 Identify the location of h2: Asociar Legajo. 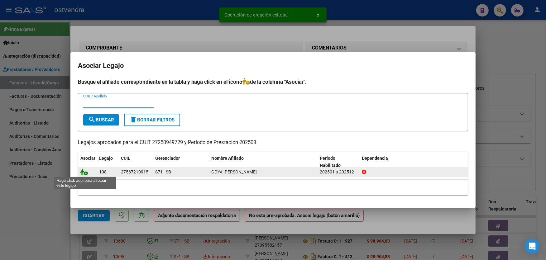
(273, 66).